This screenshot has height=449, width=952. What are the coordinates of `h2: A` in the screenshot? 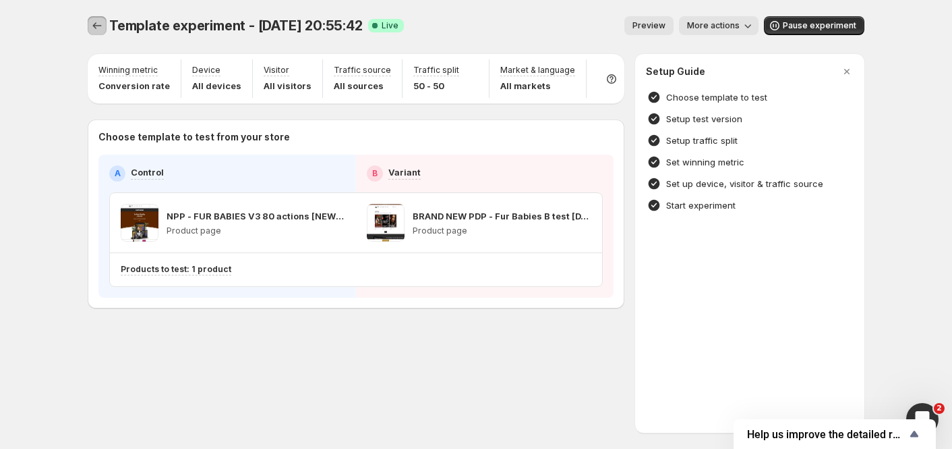 It's located at (117, 173).